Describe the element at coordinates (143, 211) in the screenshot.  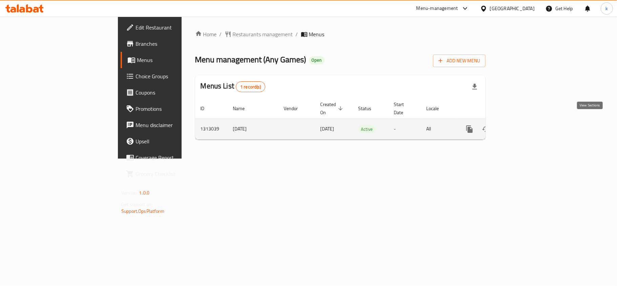
I see `a: Support.OpsPlatform` at that location.